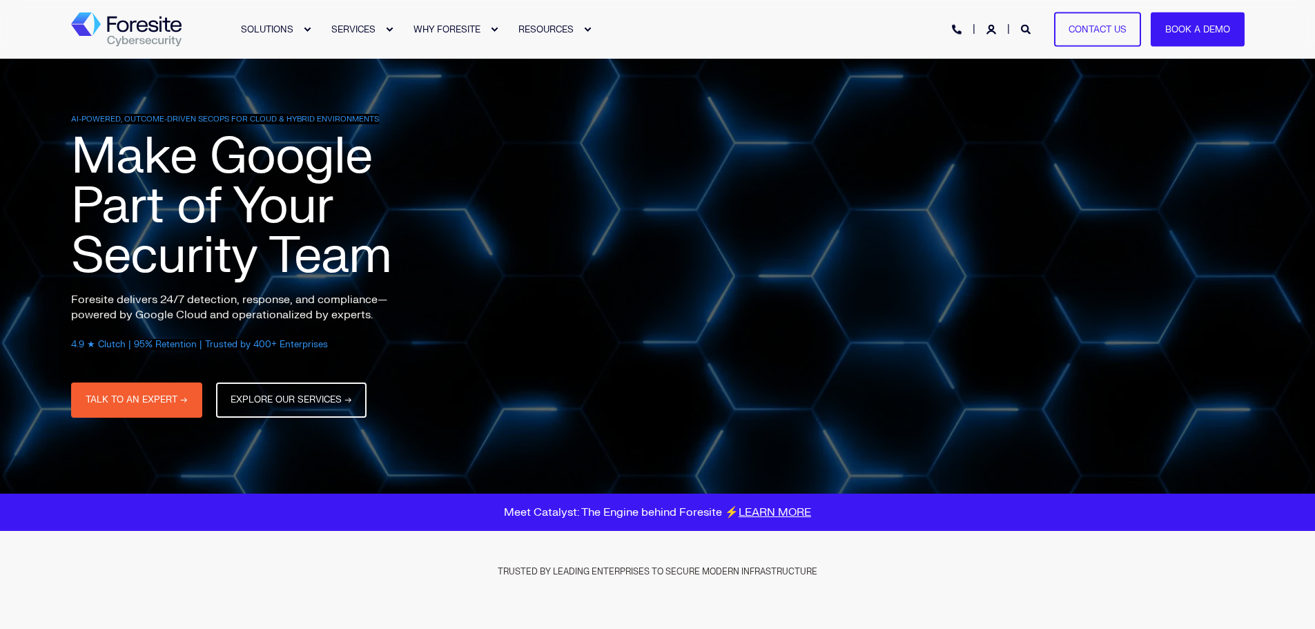 Image resolution: width=1315 pixels, height=629 pixels. What do you see at coordinates (126, 30) in the screenshot?
I see `img: Foresite logo, a hexagon shape of blues with a directional arrow to the right hand side, and the ...` at bounding box center [126, 30].